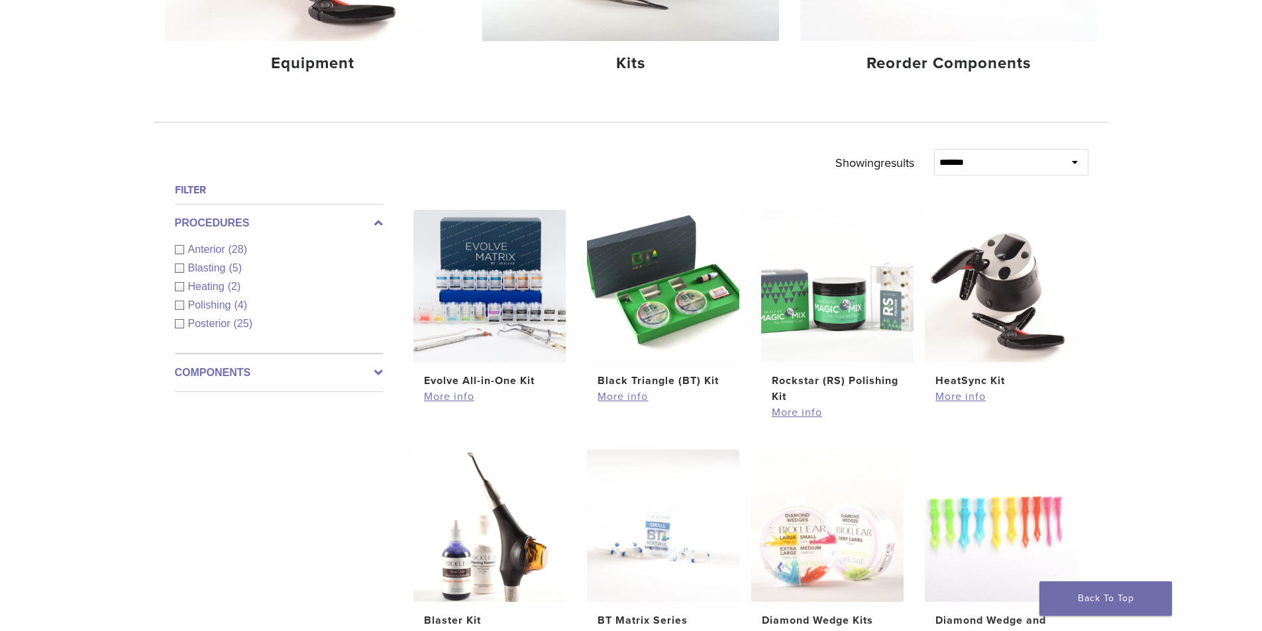 The width and height of the screenshot is (1262, 631). Describe the element at coordinates (663, 286) in the screenshot. I see `img: Black Triangle (BT) Kit` at that location.